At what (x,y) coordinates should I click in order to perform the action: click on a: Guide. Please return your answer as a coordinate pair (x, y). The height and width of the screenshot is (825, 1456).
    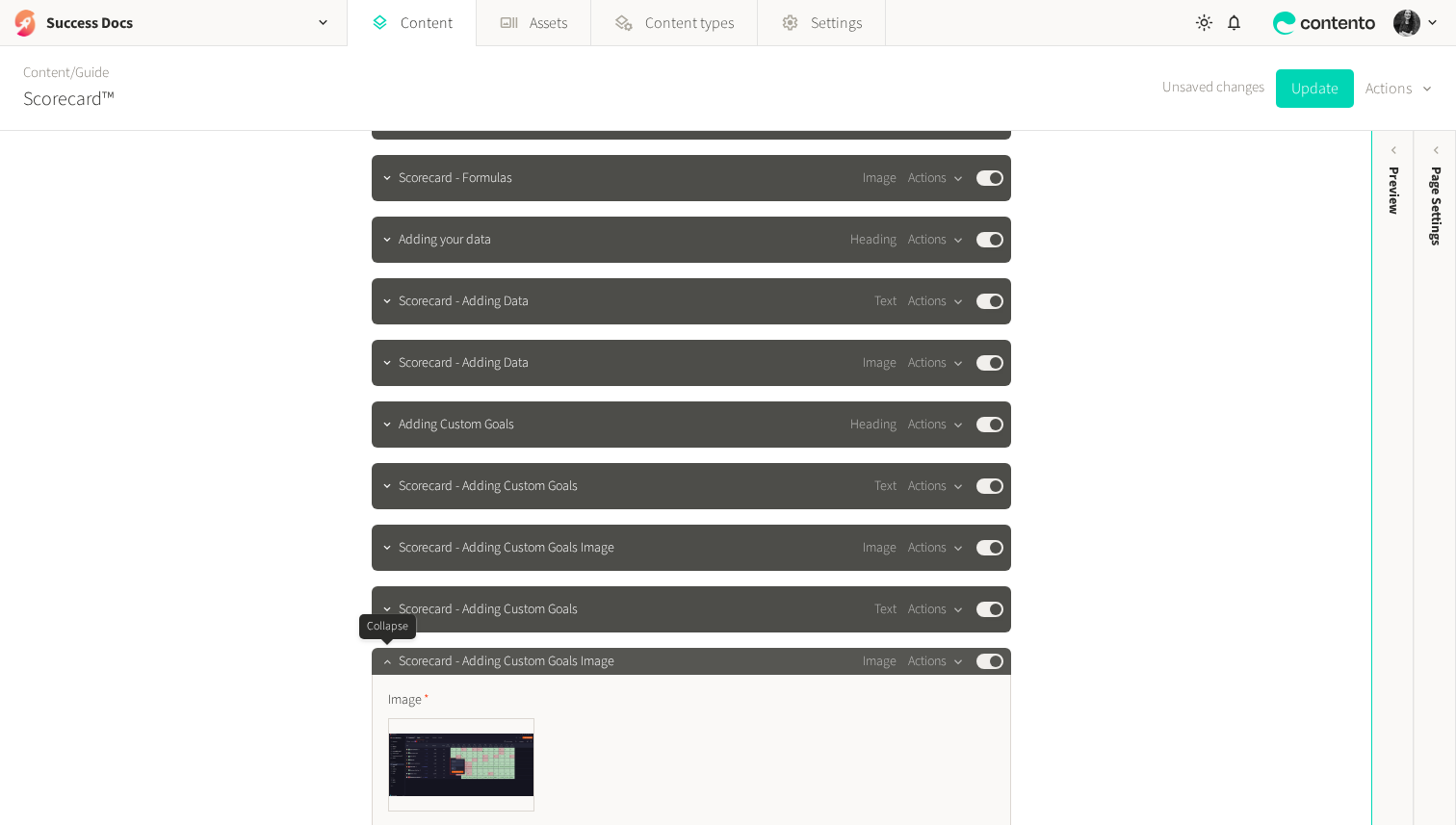
    Looking at the image, I should click on (91, 73).